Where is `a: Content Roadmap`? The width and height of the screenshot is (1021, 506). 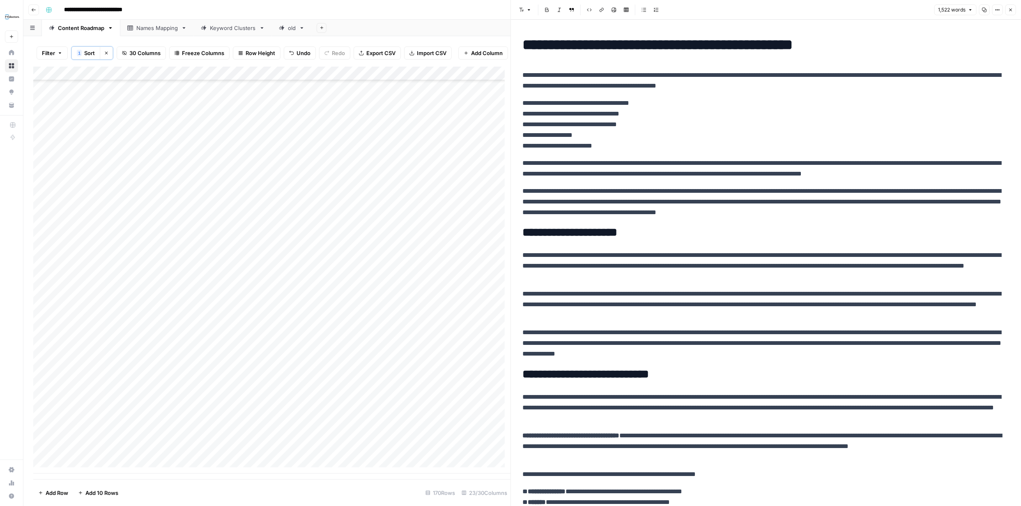 a: Content Roadmap is located at coordinates (81, 28).